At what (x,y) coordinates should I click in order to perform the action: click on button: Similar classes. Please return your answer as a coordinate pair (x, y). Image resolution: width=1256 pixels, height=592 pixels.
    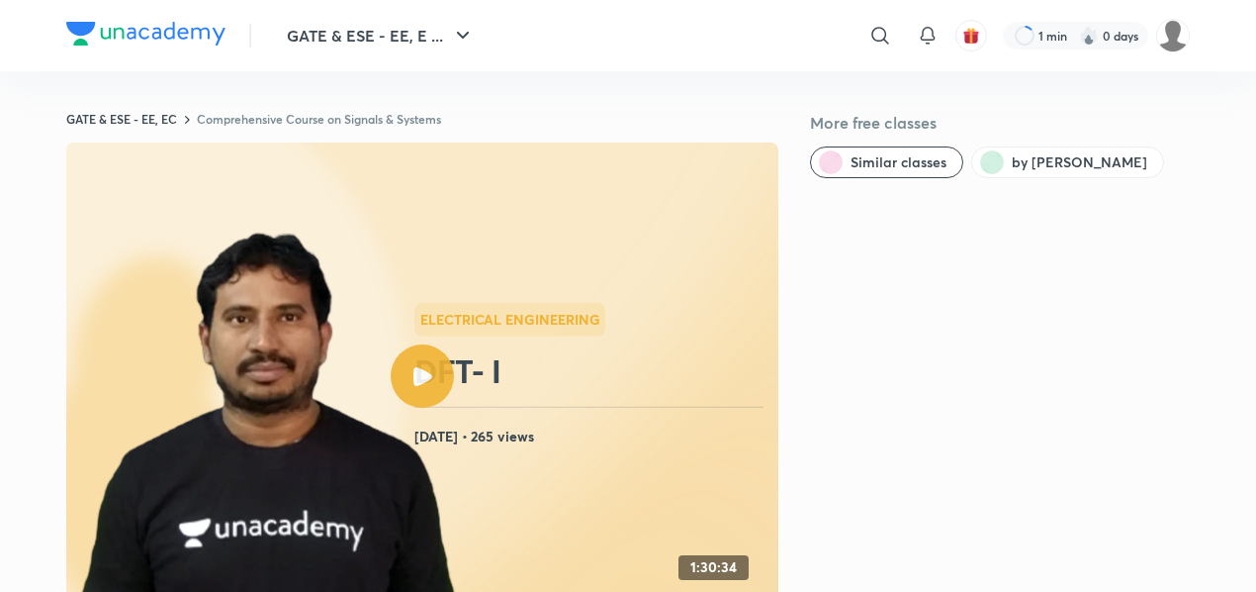
    Looking at the image, I should click on (886, 162).